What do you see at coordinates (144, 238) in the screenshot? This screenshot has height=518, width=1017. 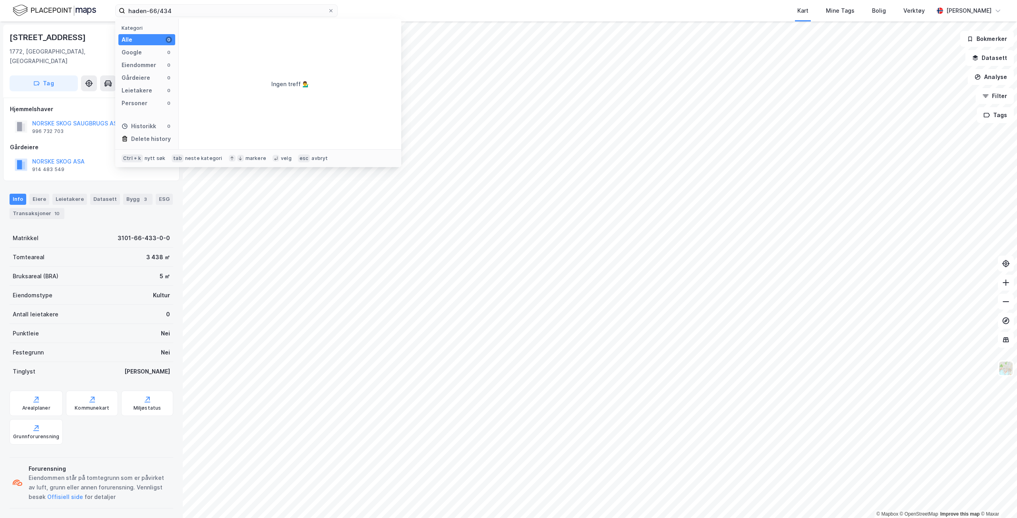 I see `div: 3101-66-433-0-0` at bounding box center [144, 238].